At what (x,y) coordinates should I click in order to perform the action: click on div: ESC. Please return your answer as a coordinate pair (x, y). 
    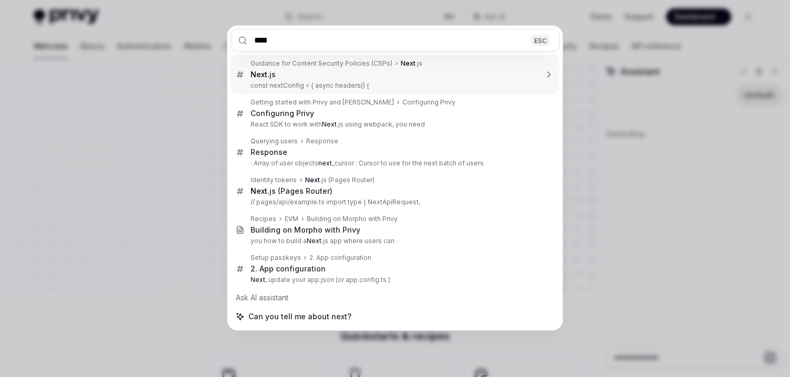
    Looking at the image, I should click on (540, 40).